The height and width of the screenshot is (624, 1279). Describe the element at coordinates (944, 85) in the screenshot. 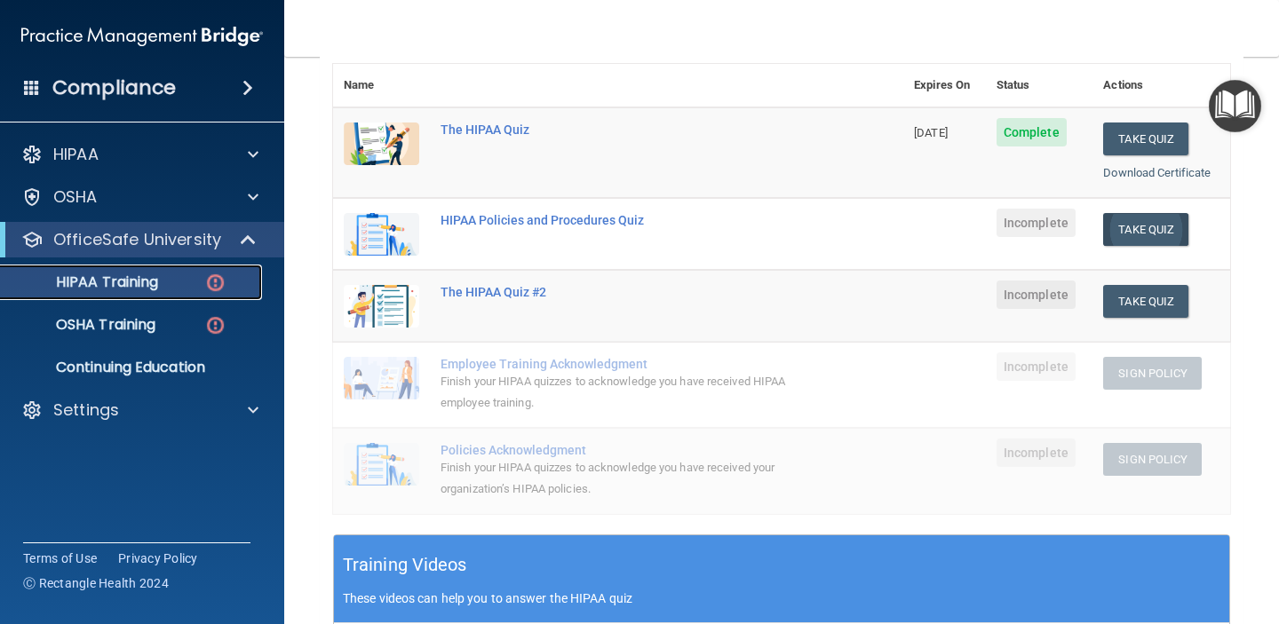

I see `th: Expires On` at that location.